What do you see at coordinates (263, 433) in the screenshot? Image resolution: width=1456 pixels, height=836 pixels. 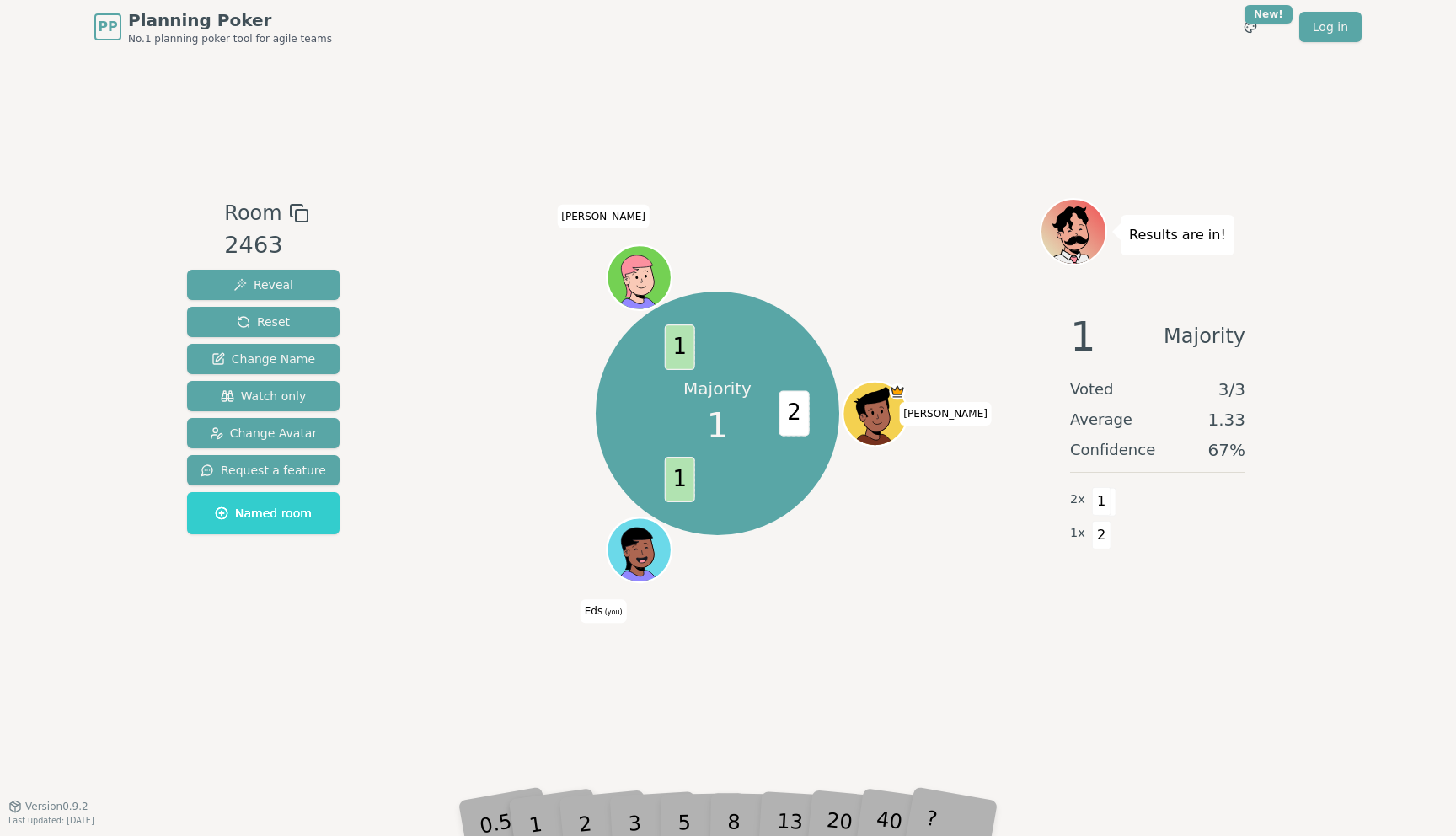 I see `button: Change Avatar` at bounding box center [263, 433].